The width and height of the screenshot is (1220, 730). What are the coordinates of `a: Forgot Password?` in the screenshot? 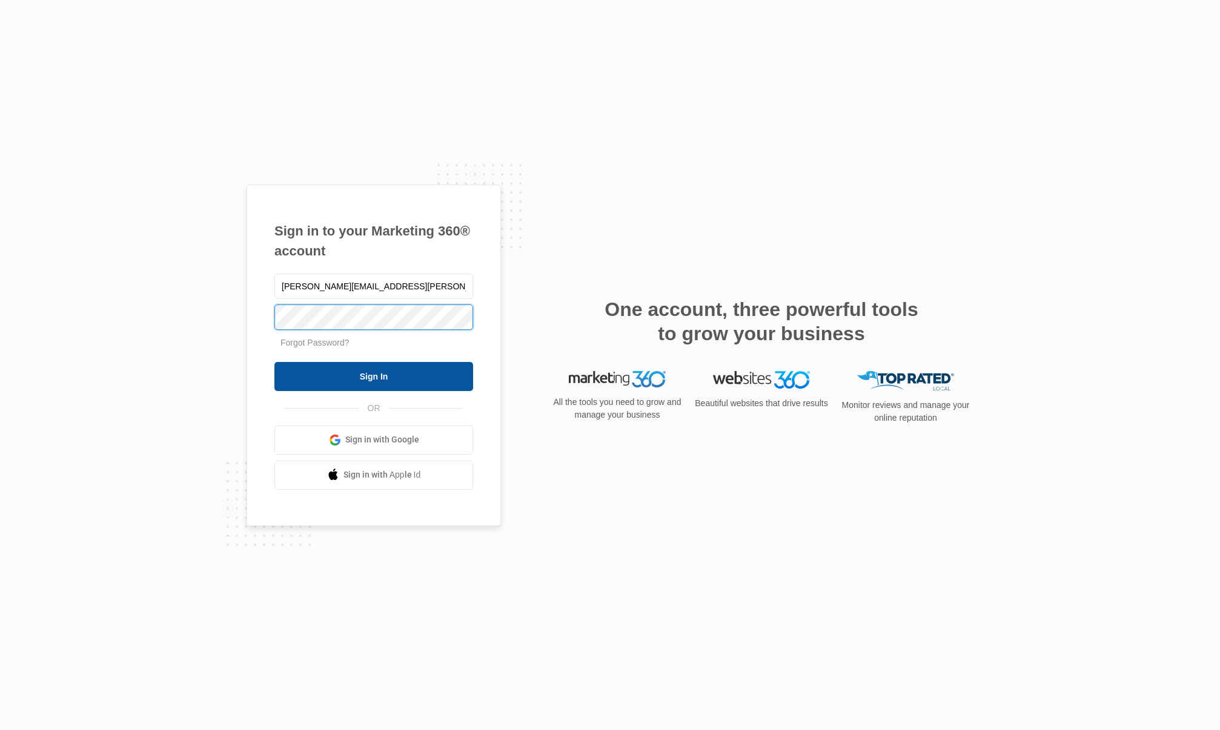 It's located at (315, 343).